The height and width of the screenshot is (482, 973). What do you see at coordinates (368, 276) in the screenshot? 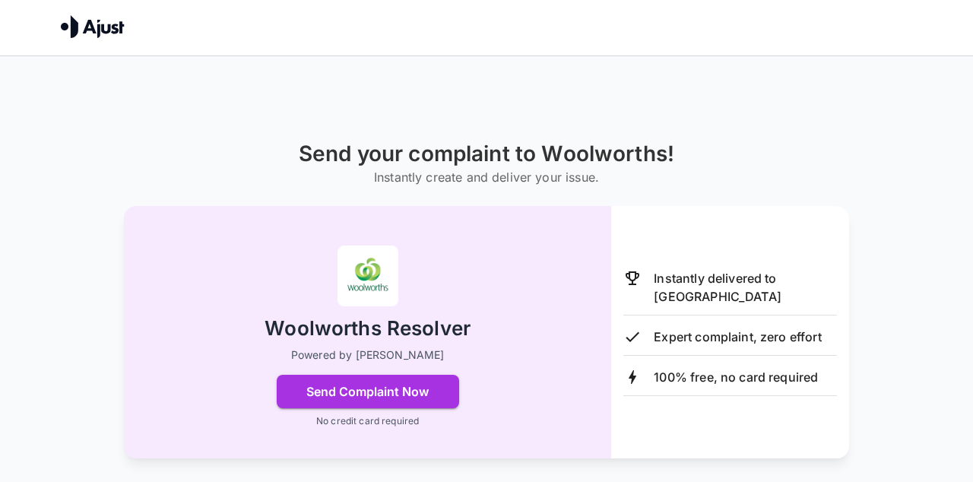
I see `img: Woolworths` at bounding box center [368, 276].